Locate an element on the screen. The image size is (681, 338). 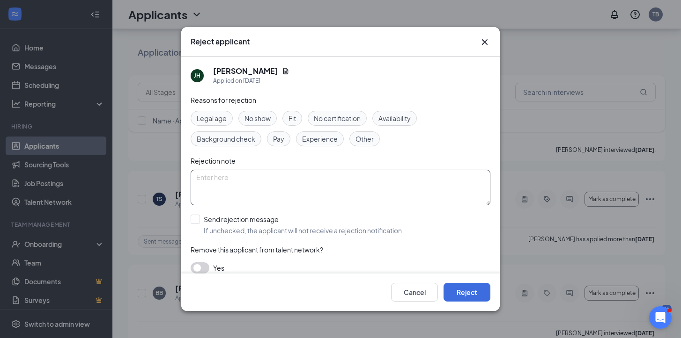
h3: Reject applicant is located at coordinates (220, 42).